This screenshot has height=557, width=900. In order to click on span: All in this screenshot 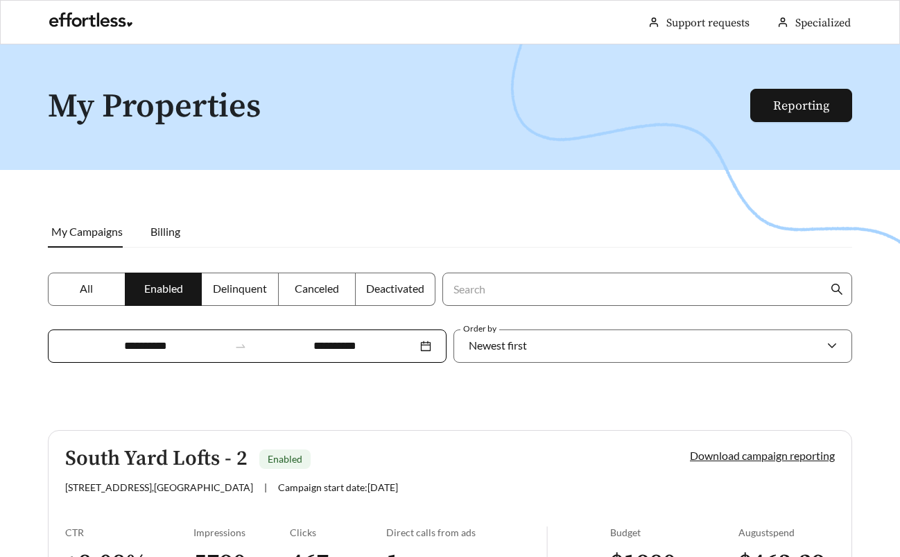, I will do `click(86, 288)`.